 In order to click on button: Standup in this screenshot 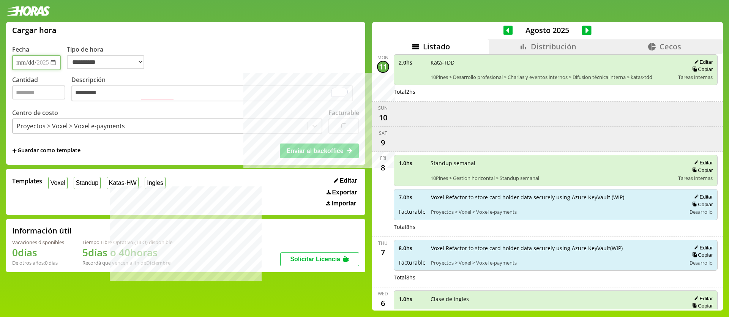, I will do `click(87, 183)`.